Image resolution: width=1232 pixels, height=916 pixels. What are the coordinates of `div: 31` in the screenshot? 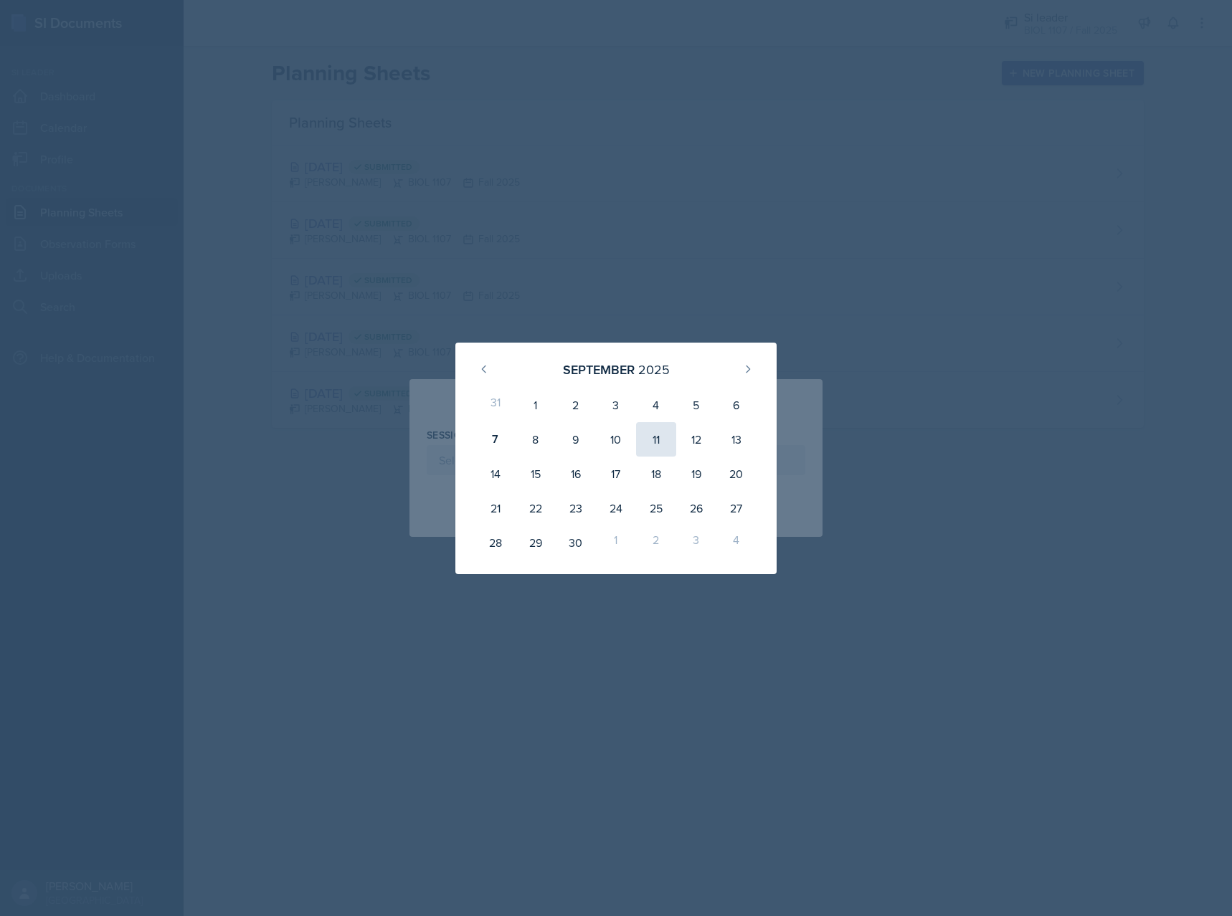 It's located at (496, 405).